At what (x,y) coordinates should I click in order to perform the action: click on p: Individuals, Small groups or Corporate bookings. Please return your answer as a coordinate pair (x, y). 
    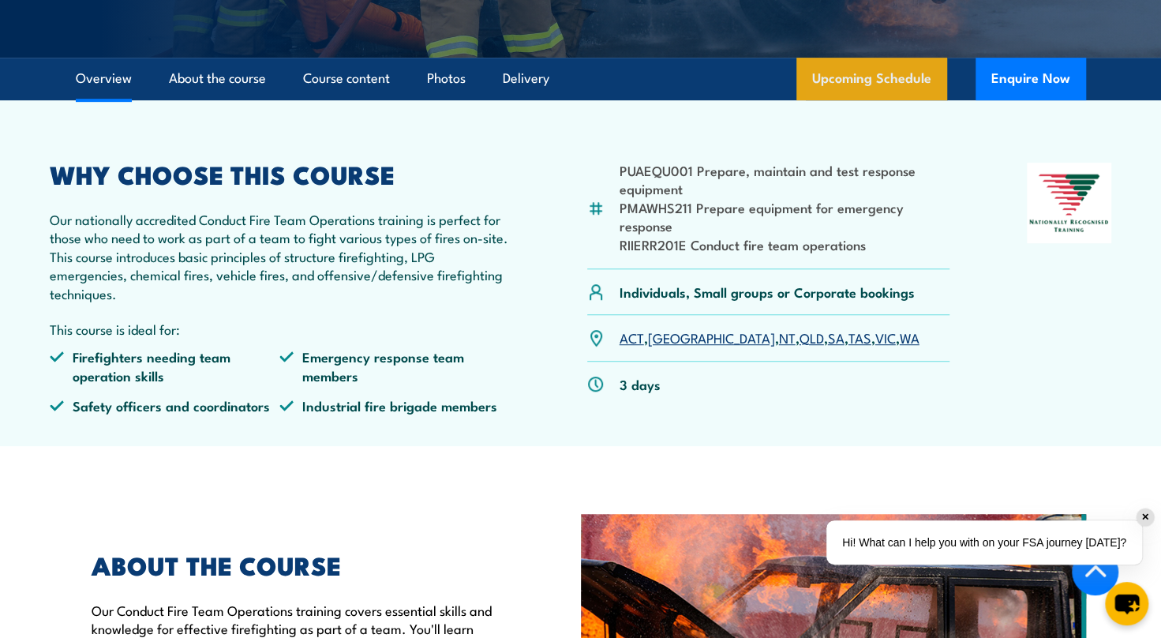
    Looking at the image, I should click on (767, 291).